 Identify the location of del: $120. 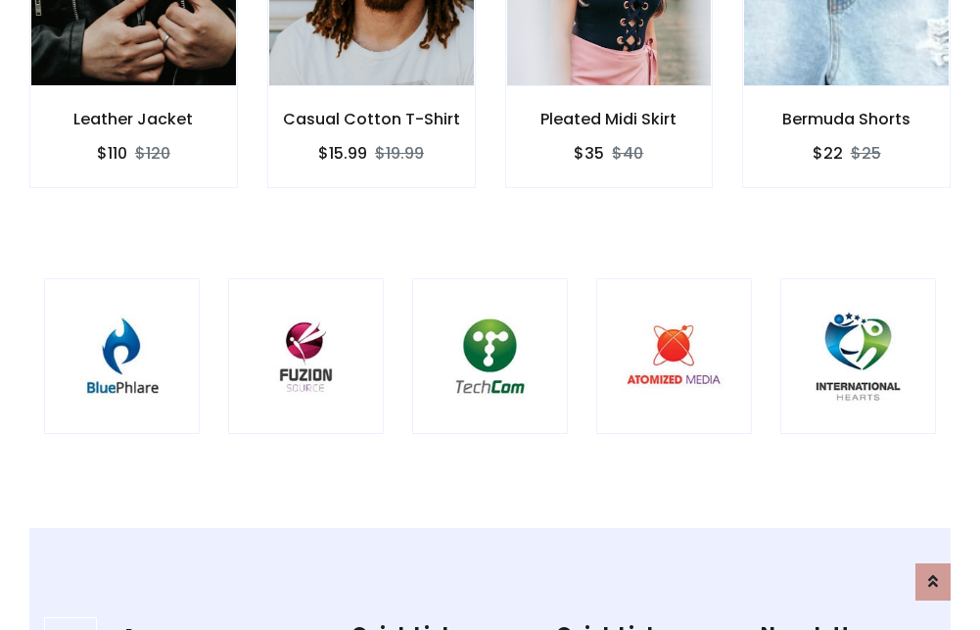
(153, 153).